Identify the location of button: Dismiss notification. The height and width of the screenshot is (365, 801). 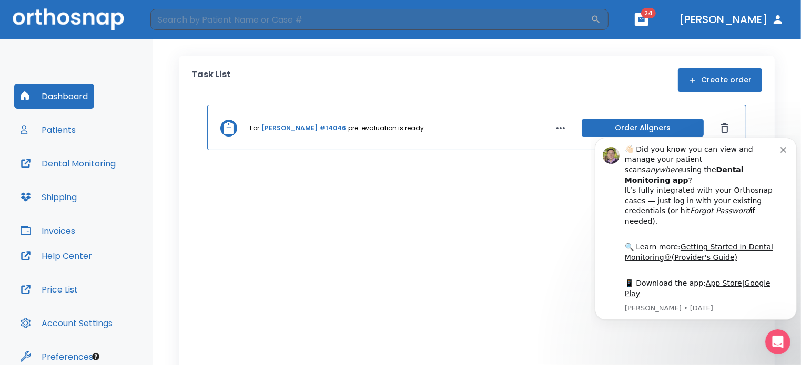
(194, 14).